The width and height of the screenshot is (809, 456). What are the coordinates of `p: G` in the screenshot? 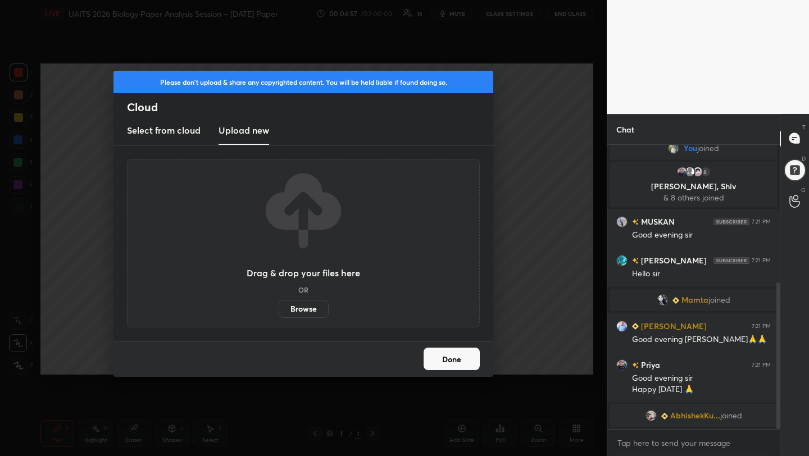 It's located at (804, 190).